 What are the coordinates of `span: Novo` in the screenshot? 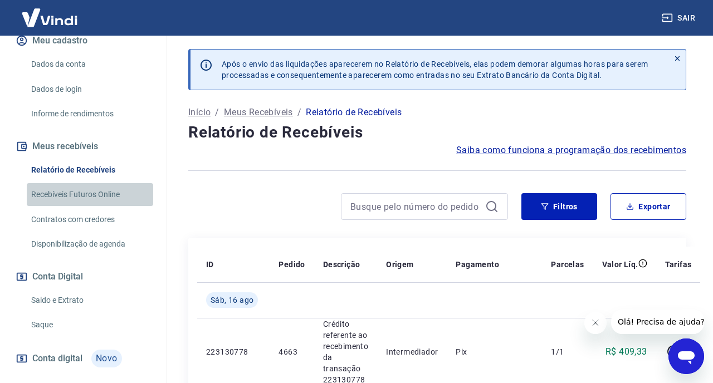 It's located at (106, 359).